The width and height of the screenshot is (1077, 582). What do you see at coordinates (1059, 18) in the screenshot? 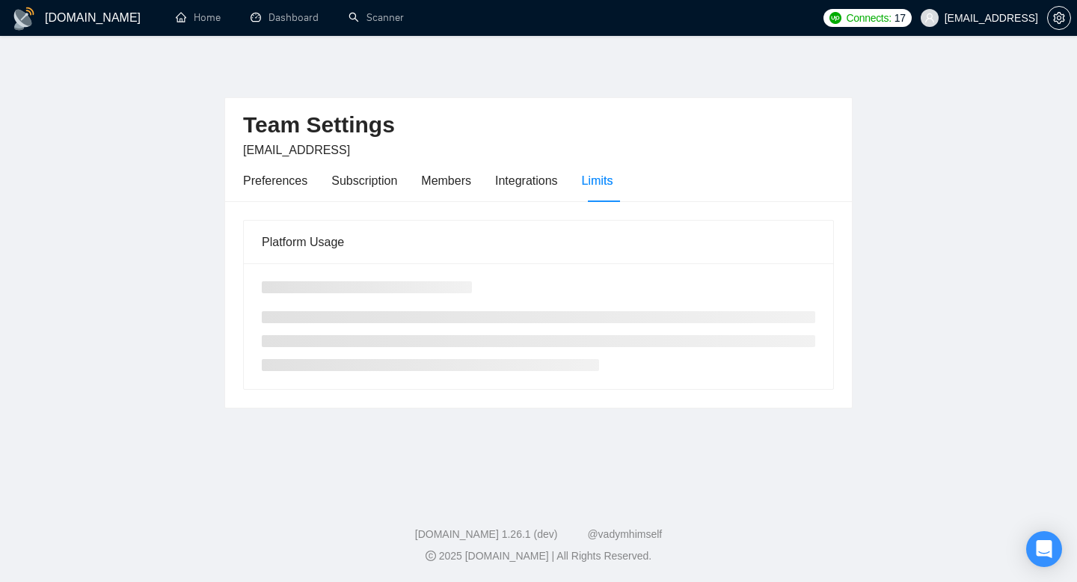
I see `a: setting` at bounding box center [1059, 18].